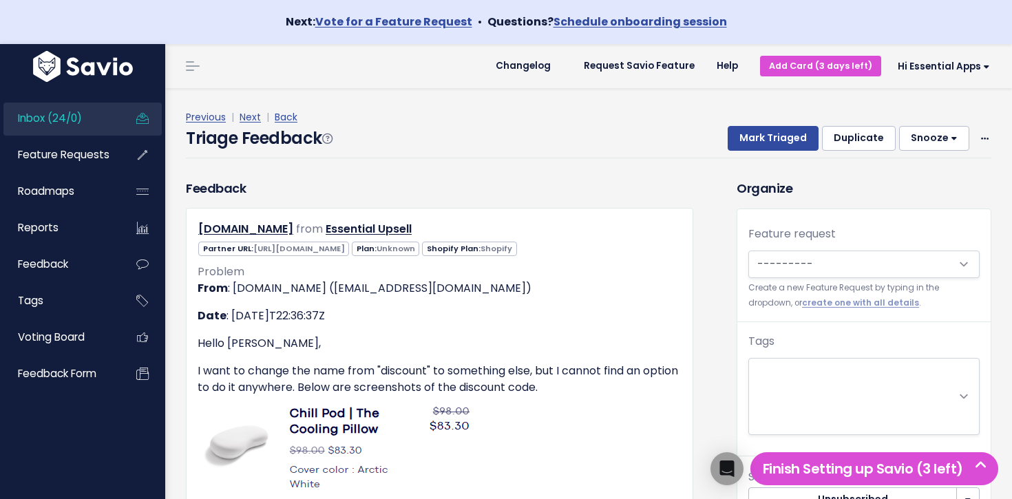 The image size is (1012, 499). I want to click on span: Feedback form, so click(57, 373).